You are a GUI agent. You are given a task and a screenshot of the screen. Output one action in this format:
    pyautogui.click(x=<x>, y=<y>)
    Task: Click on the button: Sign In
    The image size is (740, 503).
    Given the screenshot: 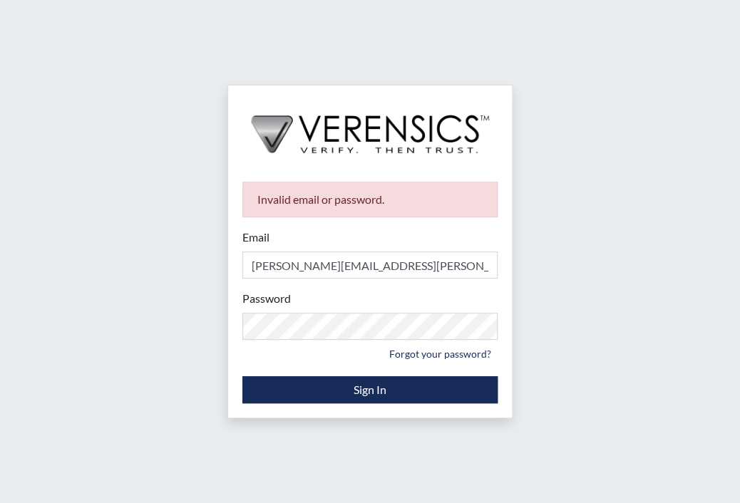 What is the action you would take?
    pyautogui.click(x=370, y=390)
    